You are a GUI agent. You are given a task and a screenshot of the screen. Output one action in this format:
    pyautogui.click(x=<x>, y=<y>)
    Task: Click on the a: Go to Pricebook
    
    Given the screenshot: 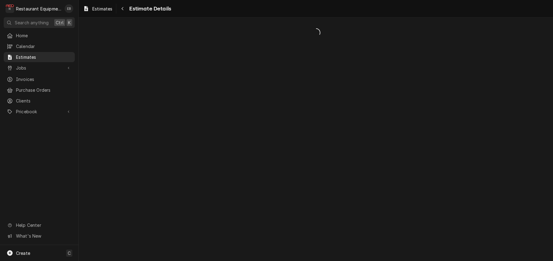 What is the action you would take?
    pyautogui.click(x=39, y=111)
    